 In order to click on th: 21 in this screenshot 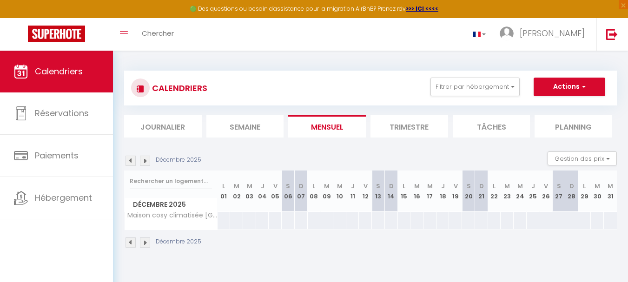, I will do `click(482, 191)`.